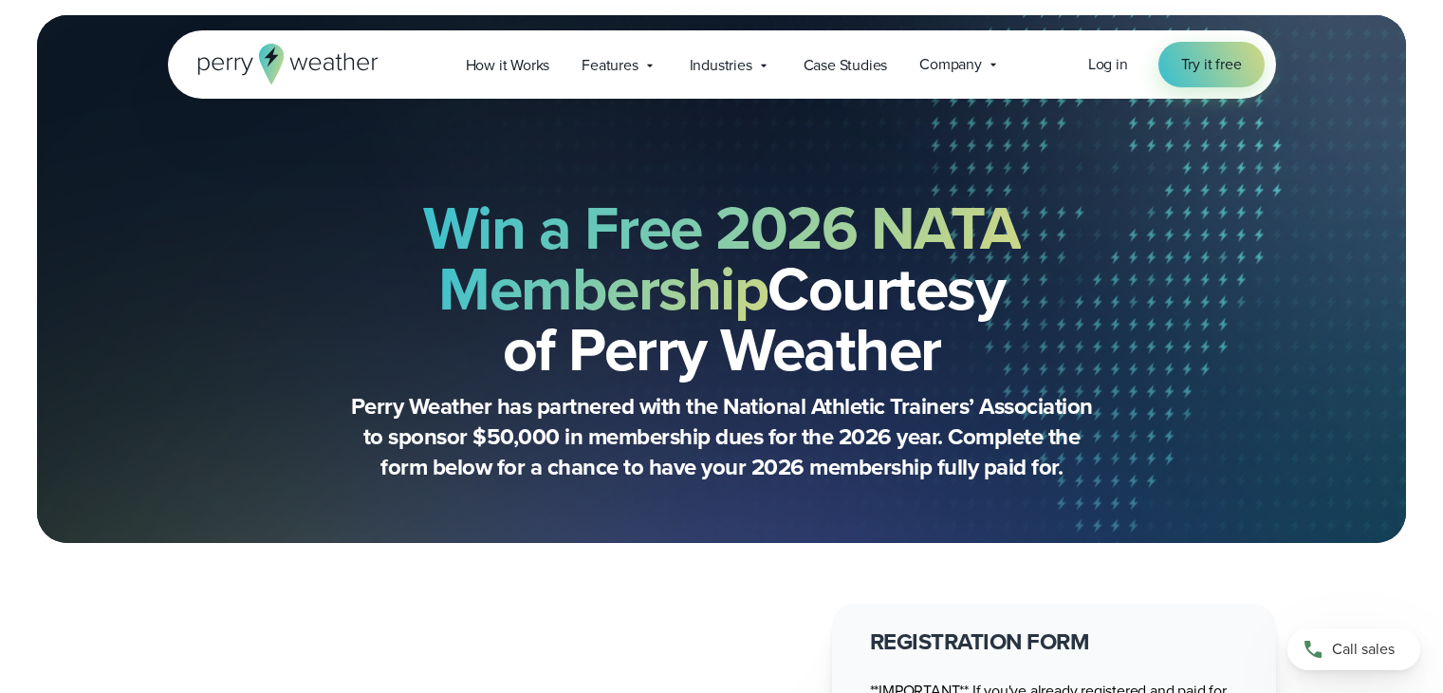 This screenshot has width=1443, height=693. Describe the element at coordinates (722, 436) in the screenshot. I see `p: Perry Weather has partnered with the National Athletic Trainers’ Association to sponsor $50,000 i...` at that location.